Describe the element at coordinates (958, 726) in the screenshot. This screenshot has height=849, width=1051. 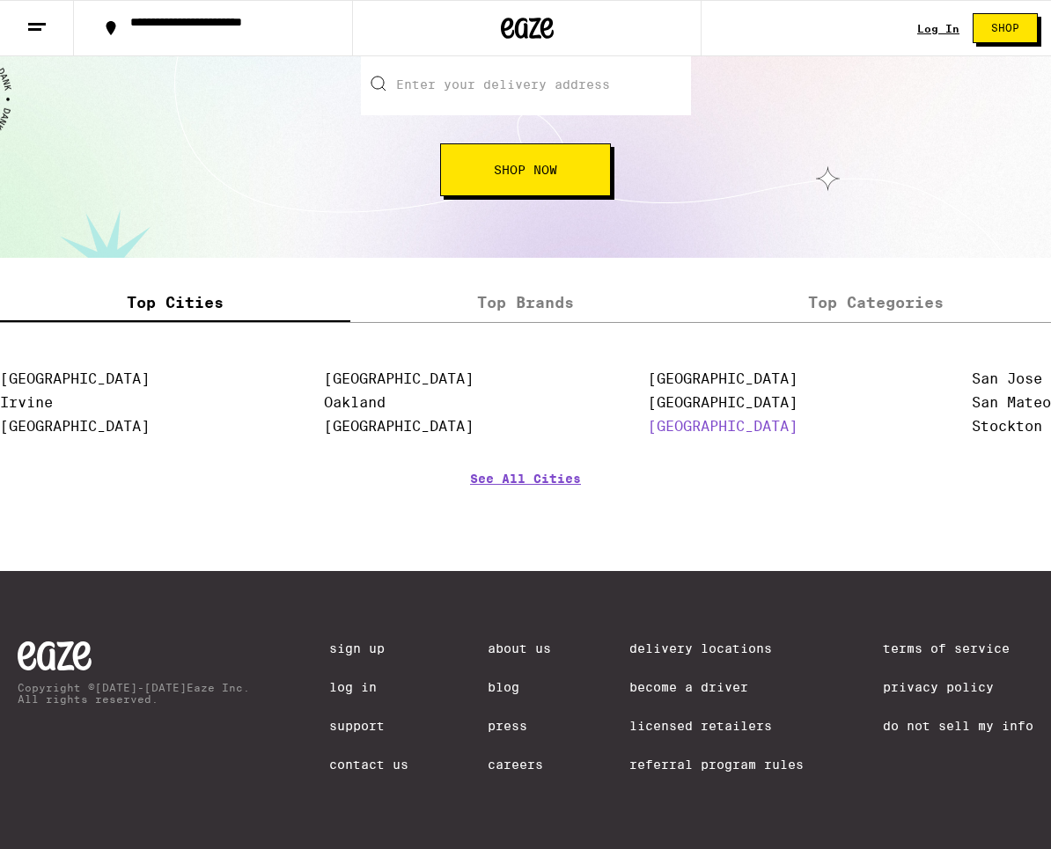
I see `a: Do Not Sell My Info` at that location.